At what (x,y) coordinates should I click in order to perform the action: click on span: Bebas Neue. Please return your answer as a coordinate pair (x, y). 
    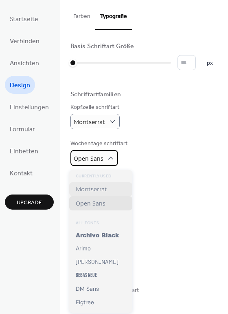
    Looking at the image, I should click on (86, 275).